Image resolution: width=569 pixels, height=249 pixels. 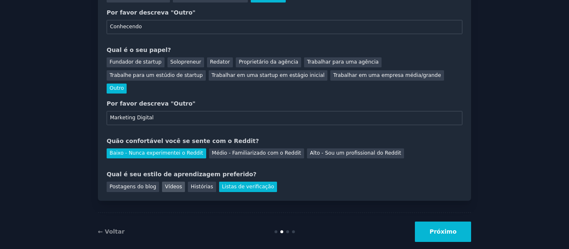 What do you see at coordinates (268, 62) in the screenshot?
I see `font: Proprietário da agência` at bounding box center [268, 62].